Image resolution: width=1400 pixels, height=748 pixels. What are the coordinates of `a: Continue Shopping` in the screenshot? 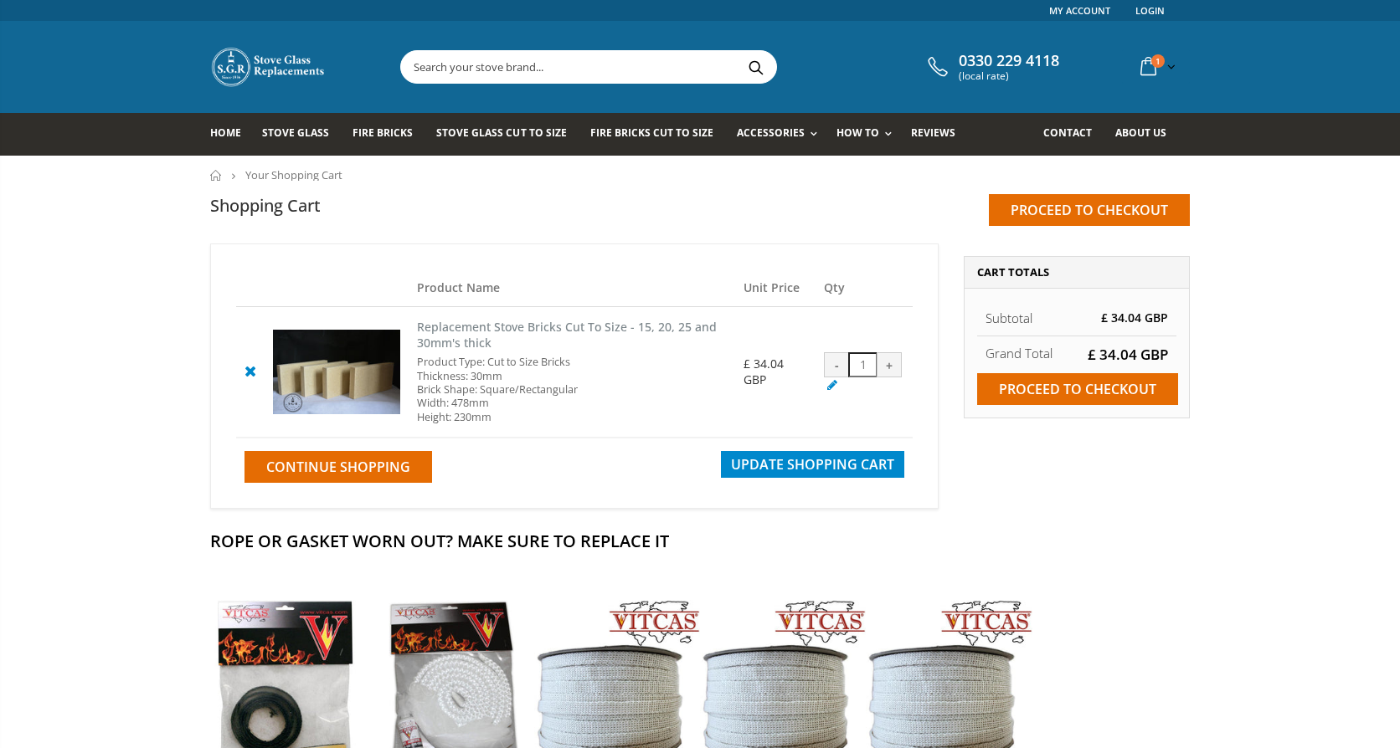 It's located at (338, 467).